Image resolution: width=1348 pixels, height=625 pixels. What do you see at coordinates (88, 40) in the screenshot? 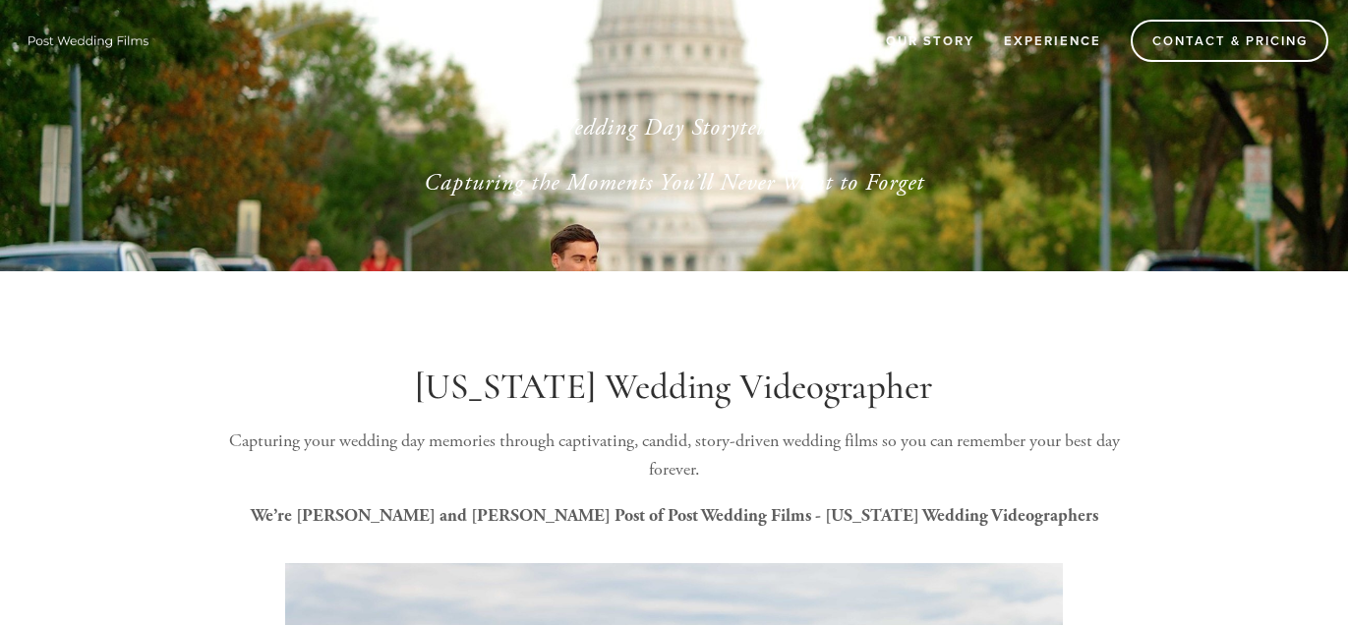
I see `img: Wisconsin Wedding Videographer` at bounding box center [88, 40].